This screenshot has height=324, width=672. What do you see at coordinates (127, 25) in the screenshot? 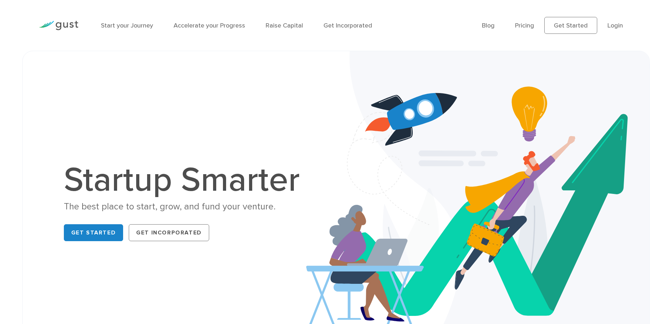
I see `a: Start your Journey` at bounding box center [127, 25].